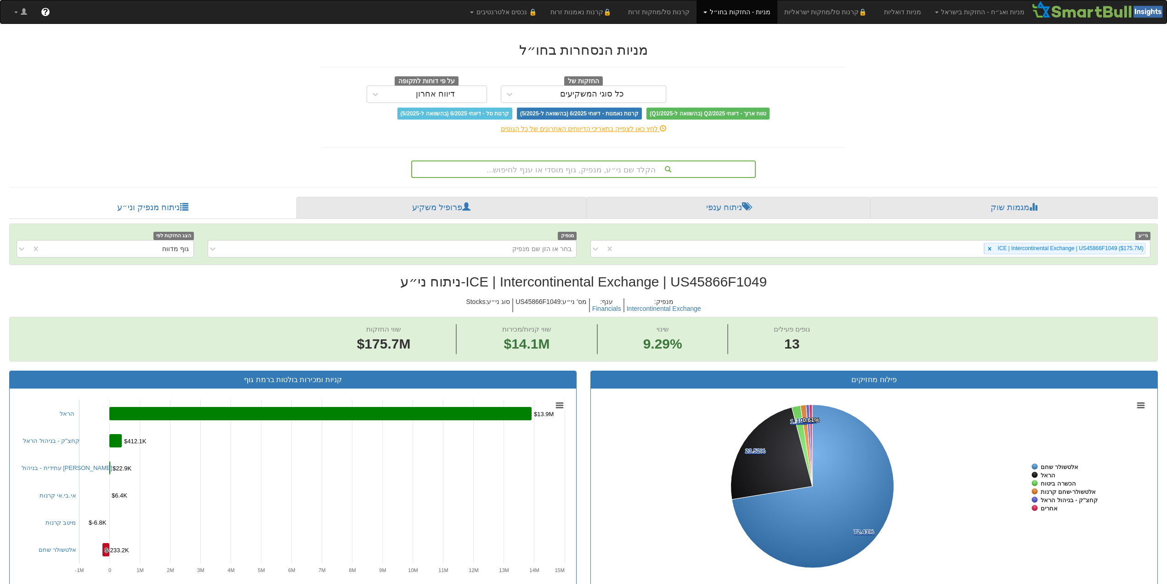  Describe the element at coordinates (874, 380) in the screenshot. I see `h3: פילוח מחזיקים` at that location.